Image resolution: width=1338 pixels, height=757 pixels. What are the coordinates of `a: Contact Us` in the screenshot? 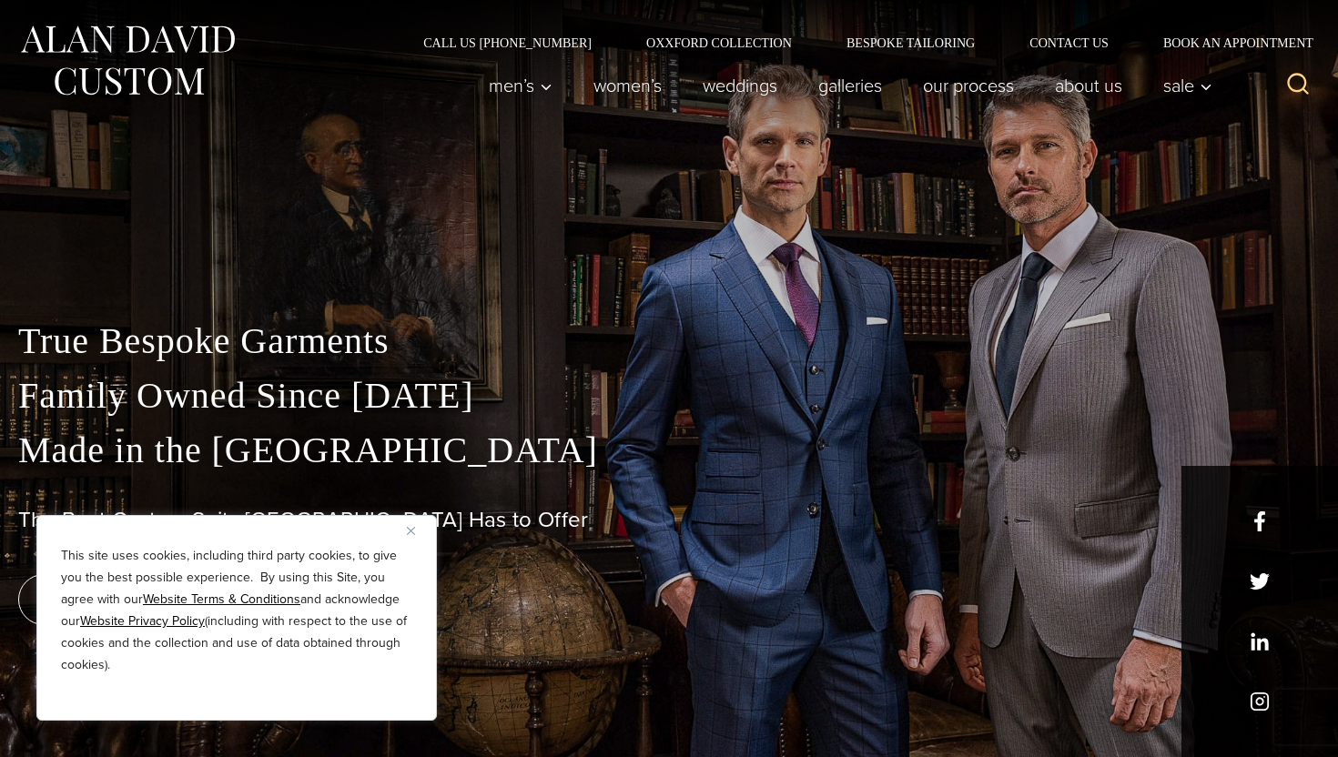 It's located at (1068, 43).